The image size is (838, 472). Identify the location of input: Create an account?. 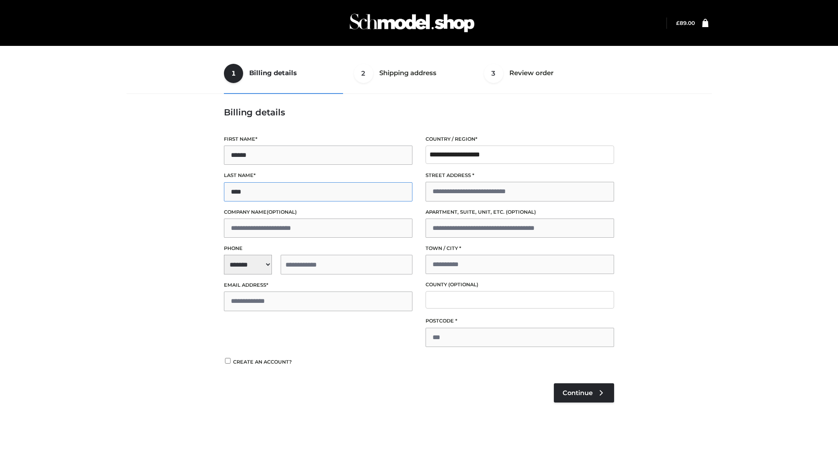
(228, 360).